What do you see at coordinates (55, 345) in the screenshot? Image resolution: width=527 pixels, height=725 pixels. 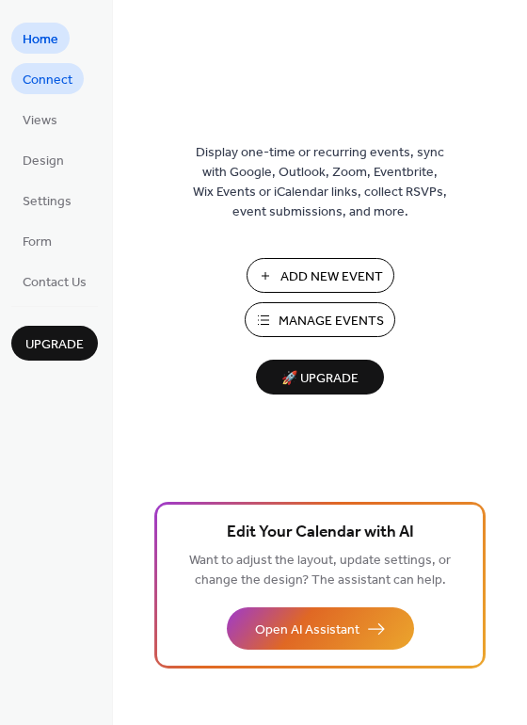 I see `span: Upgrade` at bounding box center [55, 345].